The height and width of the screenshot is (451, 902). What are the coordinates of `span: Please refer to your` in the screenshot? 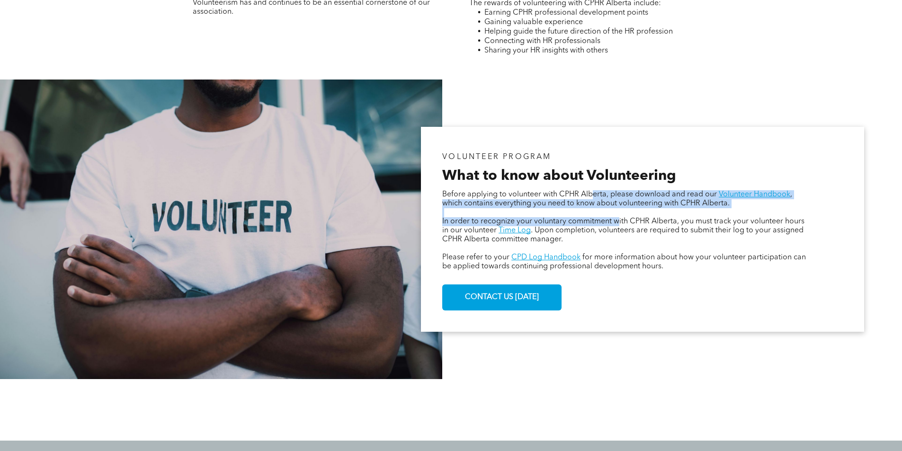 It's located at (476, 257).